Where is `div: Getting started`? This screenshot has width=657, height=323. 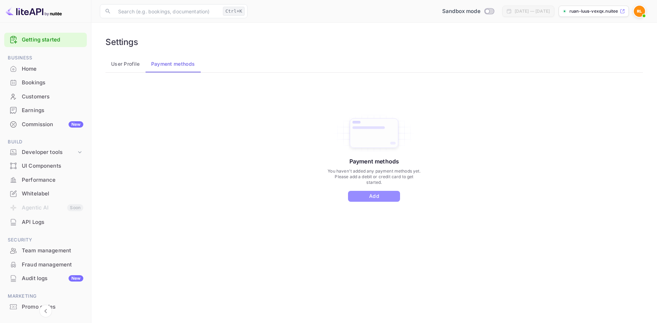
div: Getting started is located at coordinates (45, 40).